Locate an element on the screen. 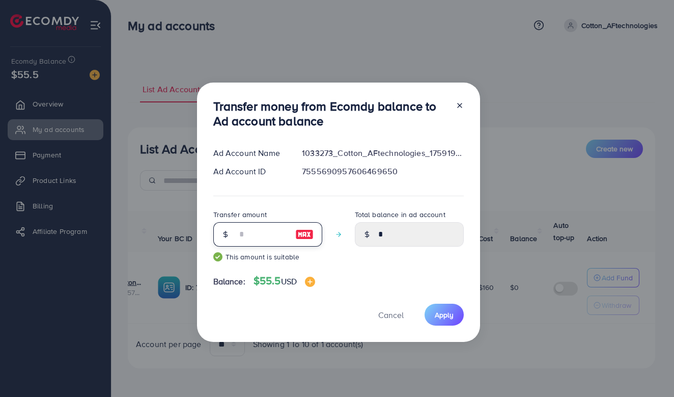  span: Balance: is located at coordinates (229, 281).